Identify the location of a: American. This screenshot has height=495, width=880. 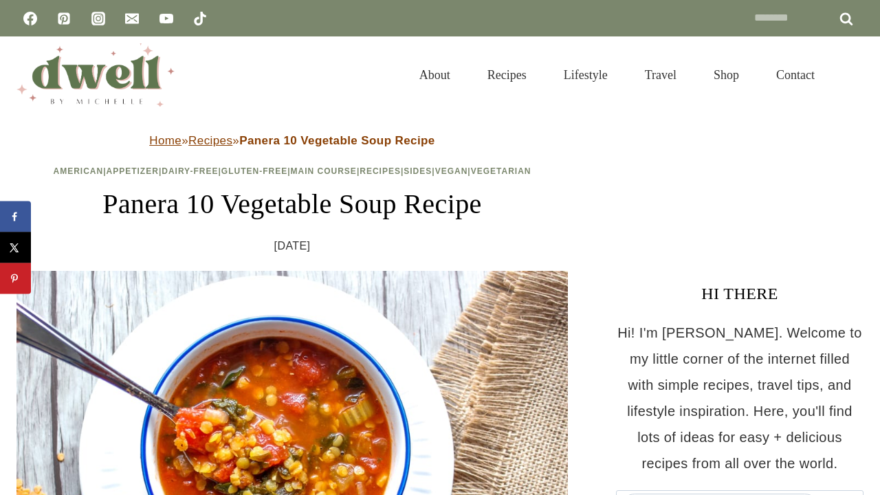
(78, 171).